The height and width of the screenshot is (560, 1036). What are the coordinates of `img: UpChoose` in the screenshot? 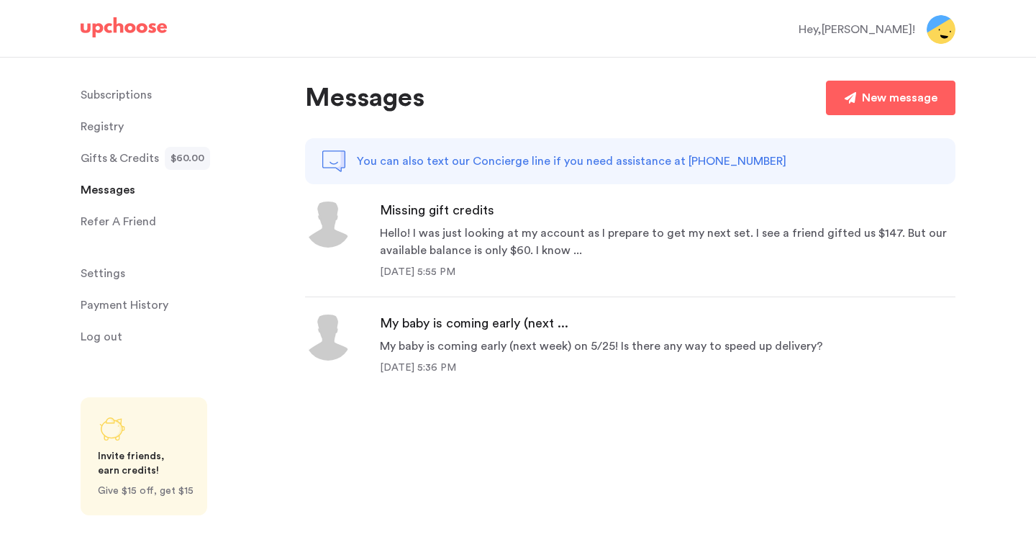 It's located at (124, 27).